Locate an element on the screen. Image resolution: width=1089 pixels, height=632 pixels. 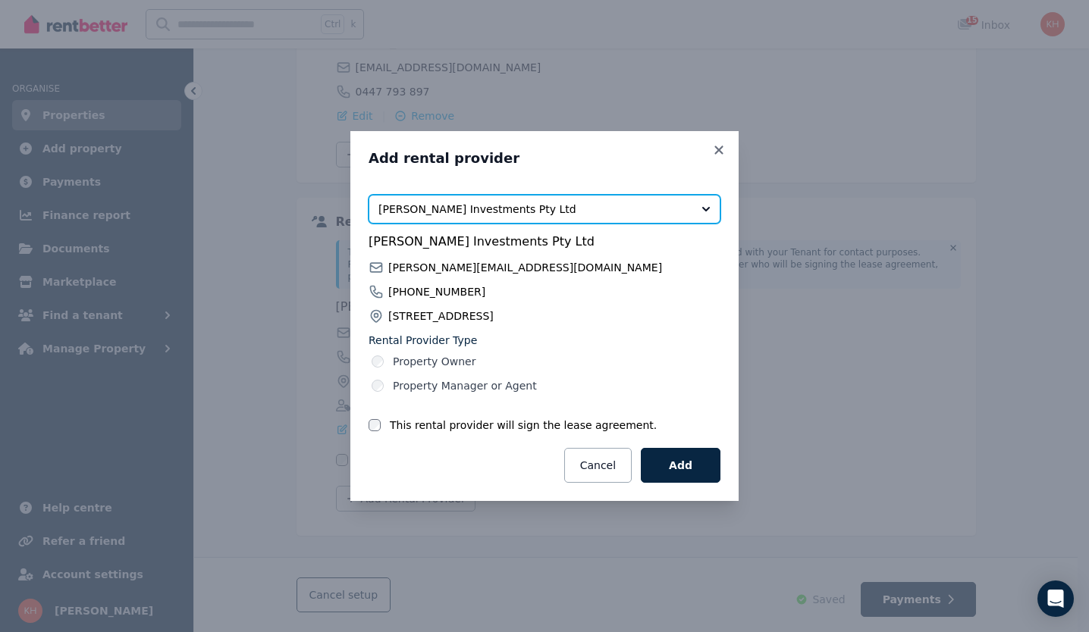
label: This rental provider will sign the lease agreement. is located at coordinates (523, 425).